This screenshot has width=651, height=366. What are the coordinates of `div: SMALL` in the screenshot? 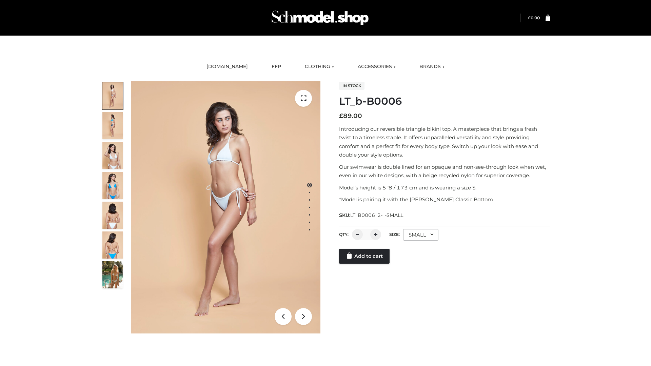 It's located at (421, 235).